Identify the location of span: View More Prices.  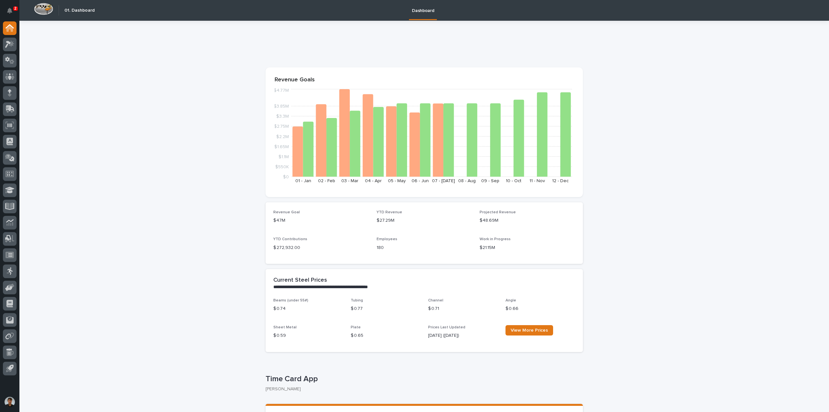
(529, 330).